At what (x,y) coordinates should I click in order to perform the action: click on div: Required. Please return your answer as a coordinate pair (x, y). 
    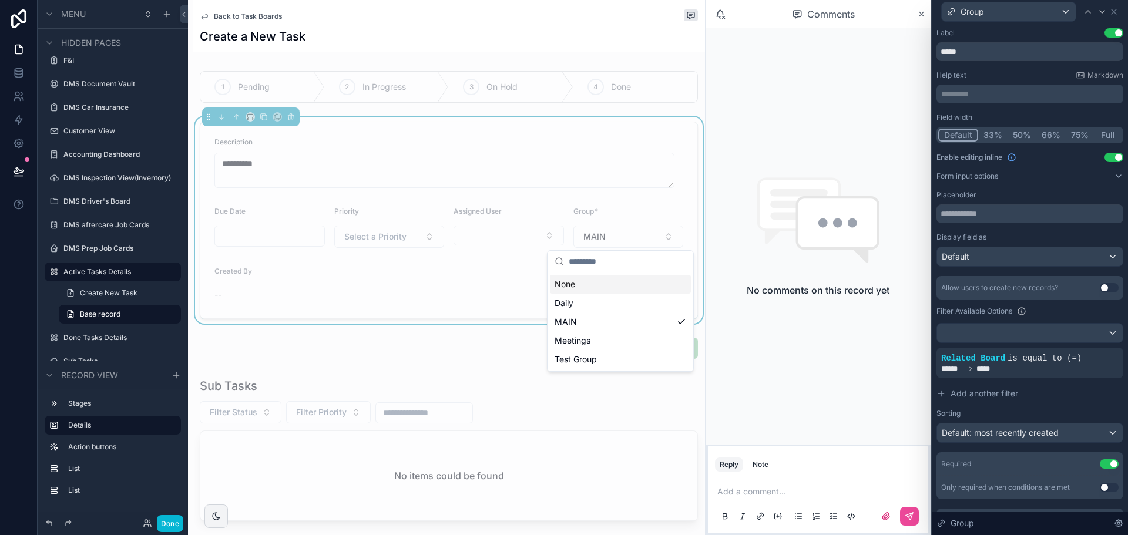
    Looking at the image, I should click on (956, 464).